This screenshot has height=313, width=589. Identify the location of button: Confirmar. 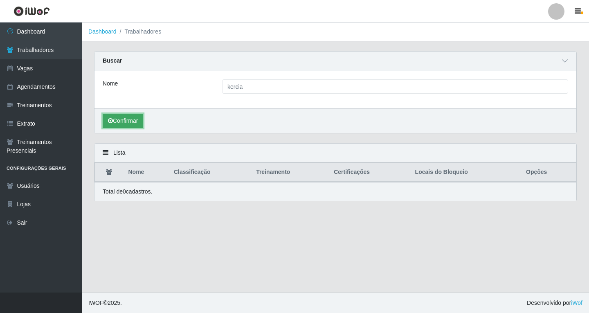
(123, 121).